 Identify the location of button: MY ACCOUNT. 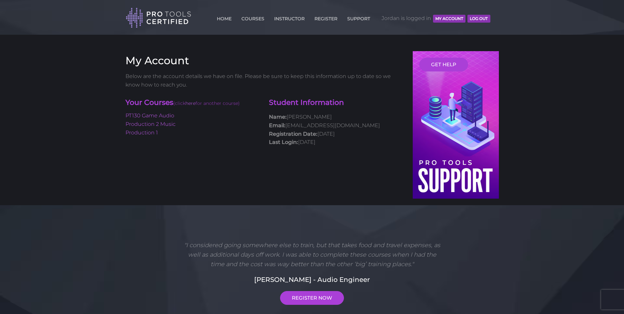
(449, 19).